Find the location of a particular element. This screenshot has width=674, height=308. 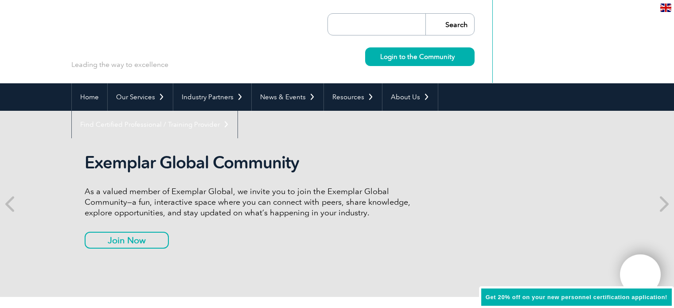

p: Leading the way to excellence is located at coordinates (120, 65).